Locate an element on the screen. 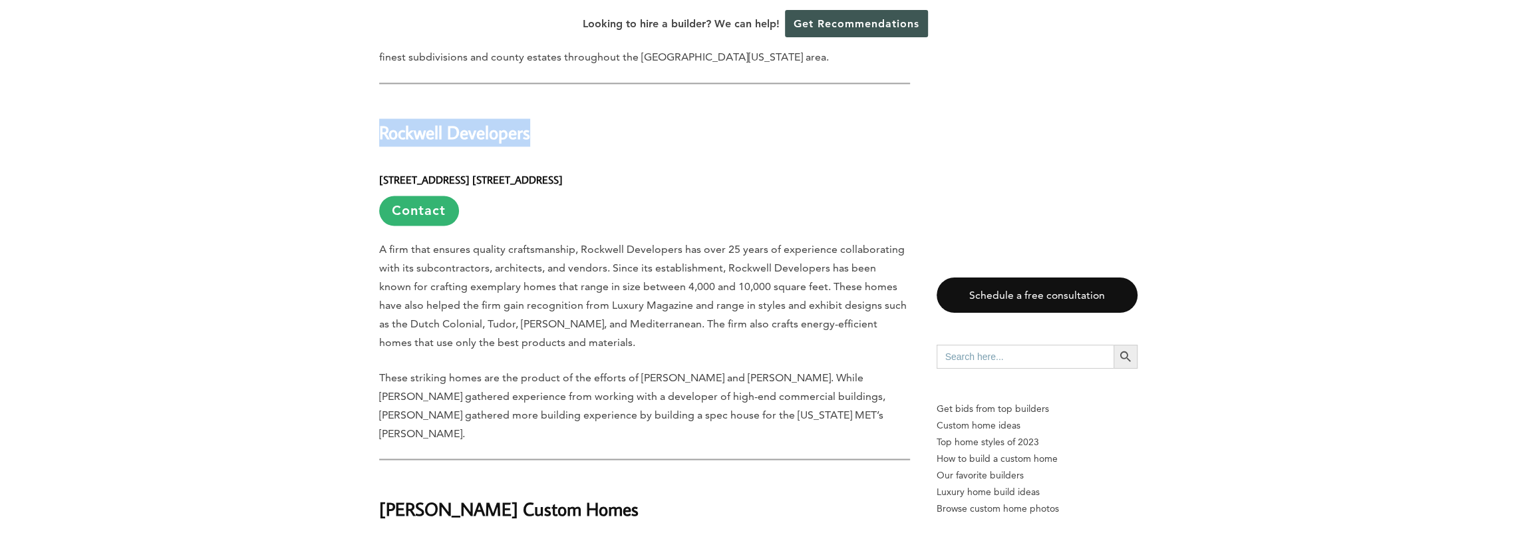 This screenshot has width=1516, height=549. p: Top home styles of 2023 is located at coordinates (1037, 442).